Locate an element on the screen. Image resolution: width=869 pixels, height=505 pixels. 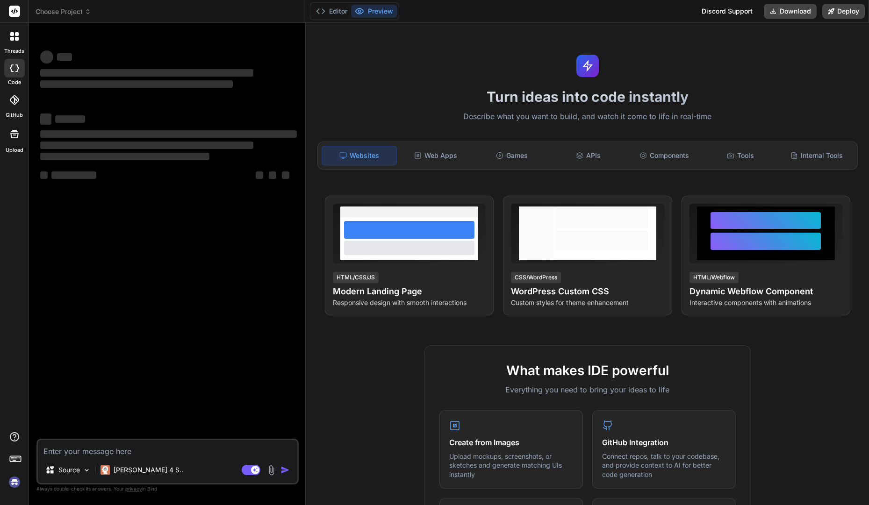
p: Everything you need to bring your ideas to life is located at coordinates (587, 390).